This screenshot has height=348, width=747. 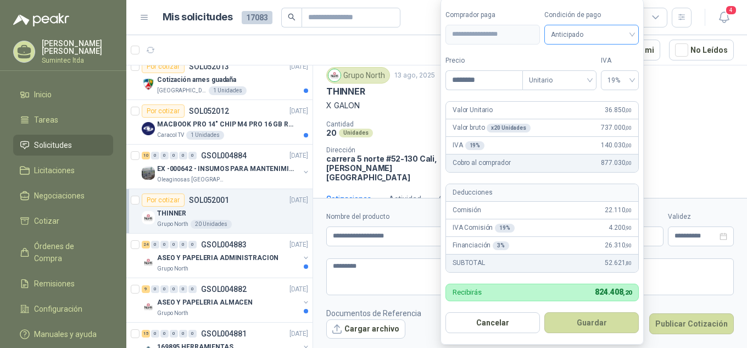 What do you see at coordinates (63, 94) in the screenshot?
I see `a: Inicio` at bounding box center [63, 94].